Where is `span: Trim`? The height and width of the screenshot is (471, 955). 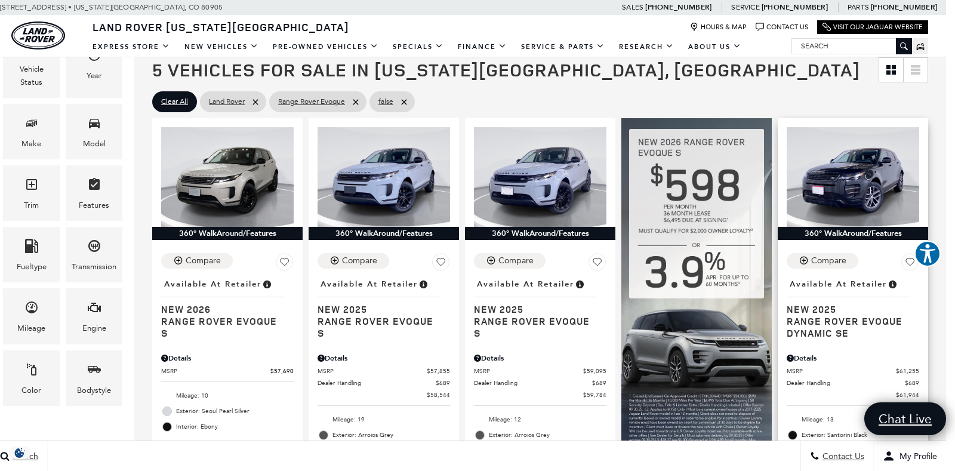
span: Trim is located at coordinates (32, 186).